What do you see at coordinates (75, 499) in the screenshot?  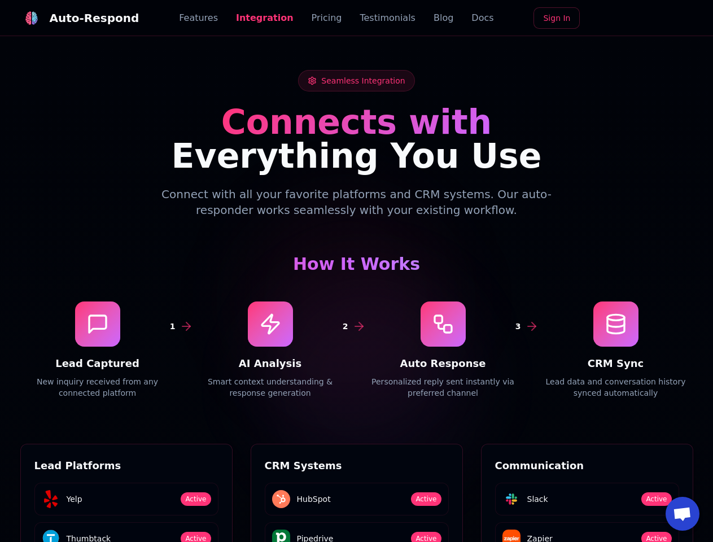 I see `span: Yelp` at bounding box center [75, 499].